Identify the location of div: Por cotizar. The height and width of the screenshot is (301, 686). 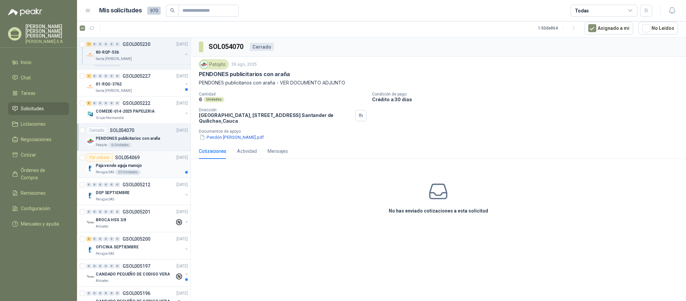
(99, 157).